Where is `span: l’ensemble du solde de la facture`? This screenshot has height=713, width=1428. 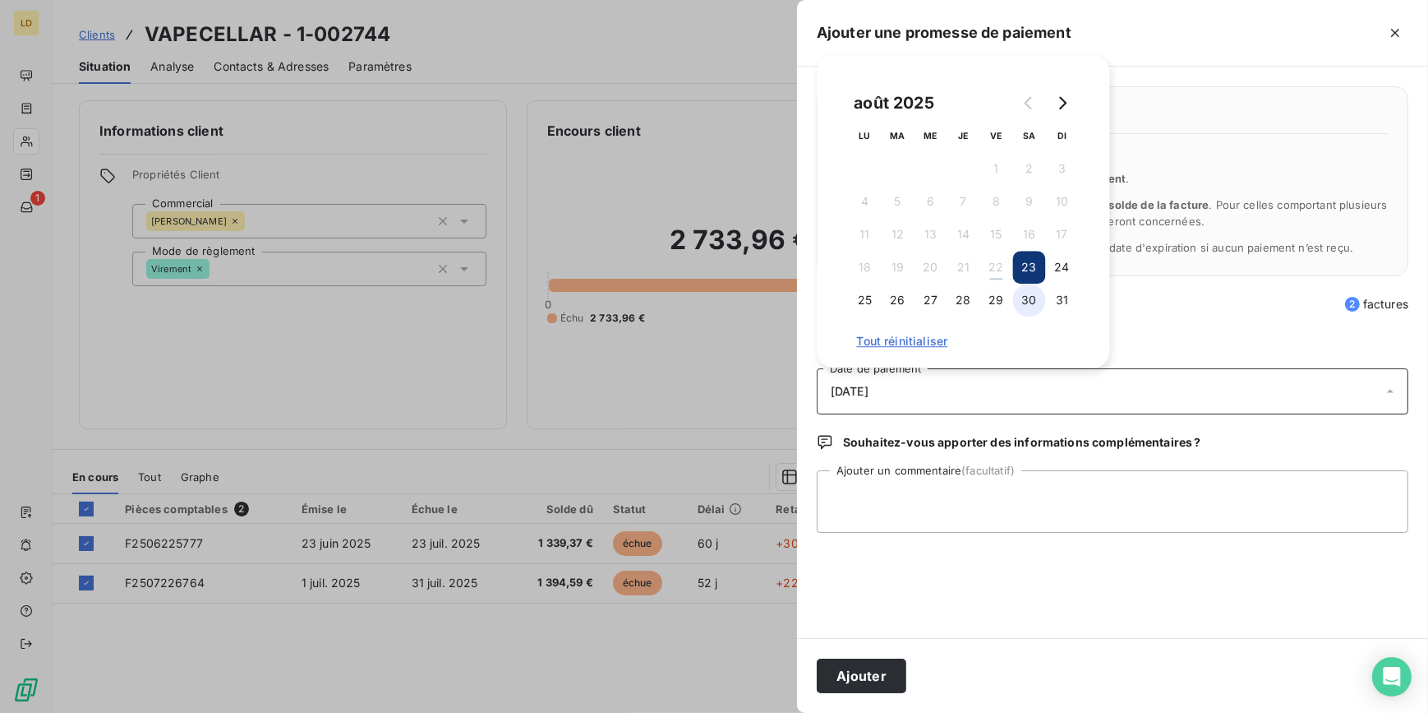 span: l’ensemble du solde de la facture is located at coordinates (1121, 205).